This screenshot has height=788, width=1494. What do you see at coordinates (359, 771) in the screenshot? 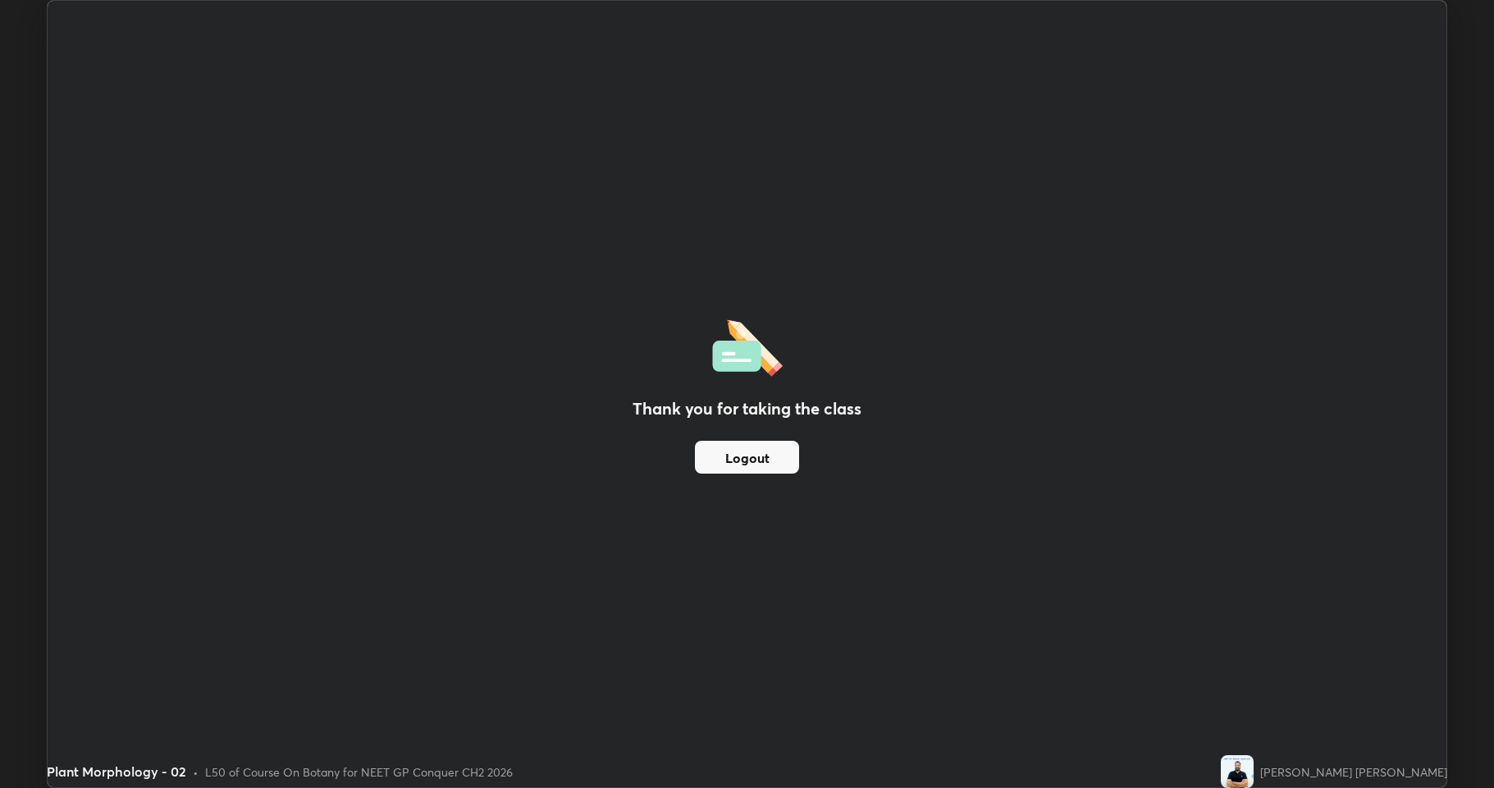
I see `div: L50 of Course On Botany for NEET GP Conquer CH2 2026` at bounding box center [359, 771].